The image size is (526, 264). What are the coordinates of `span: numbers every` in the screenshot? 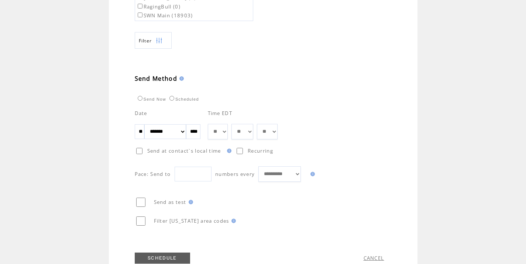 It's located at (235, 174).